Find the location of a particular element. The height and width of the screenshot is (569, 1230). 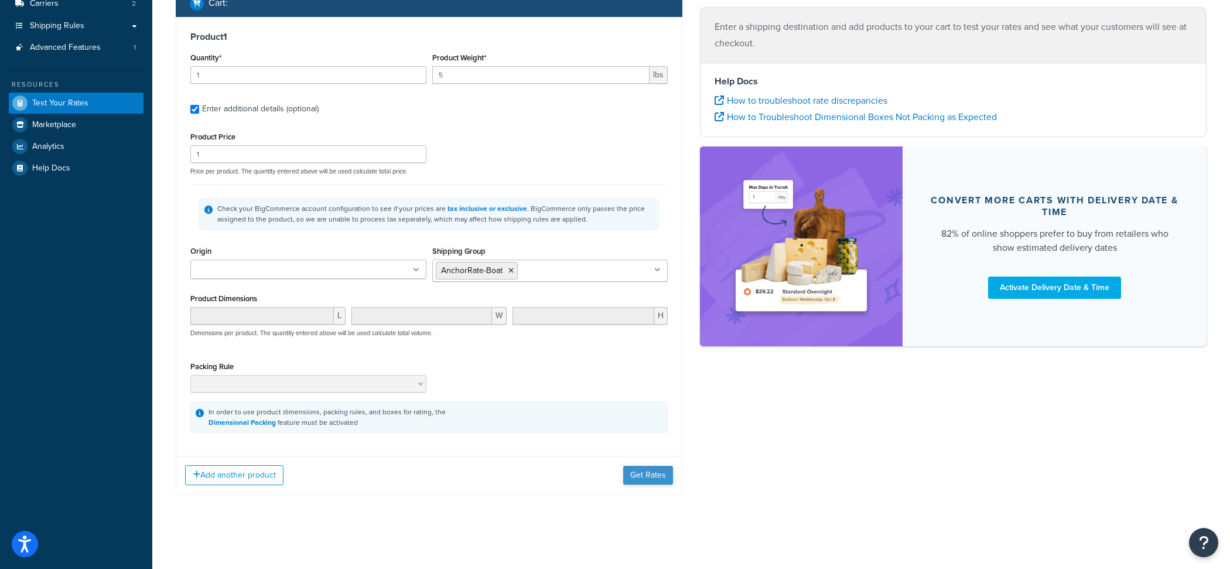

a: Help Docs is located at coordinates (76, 168).